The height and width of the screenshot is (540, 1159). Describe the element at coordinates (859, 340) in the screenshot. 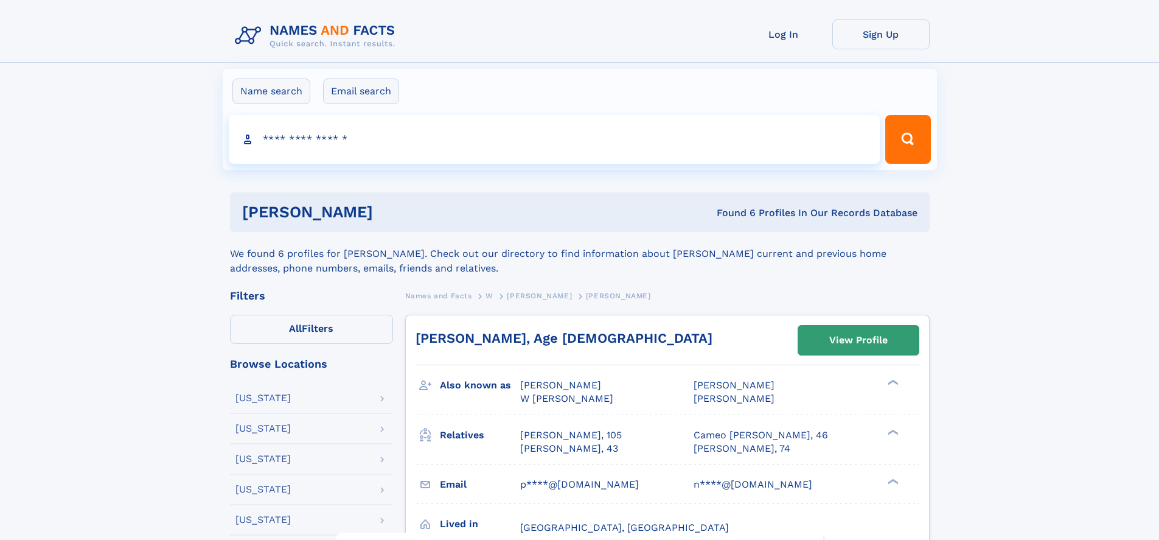

I see `a: View Profile` at that location.